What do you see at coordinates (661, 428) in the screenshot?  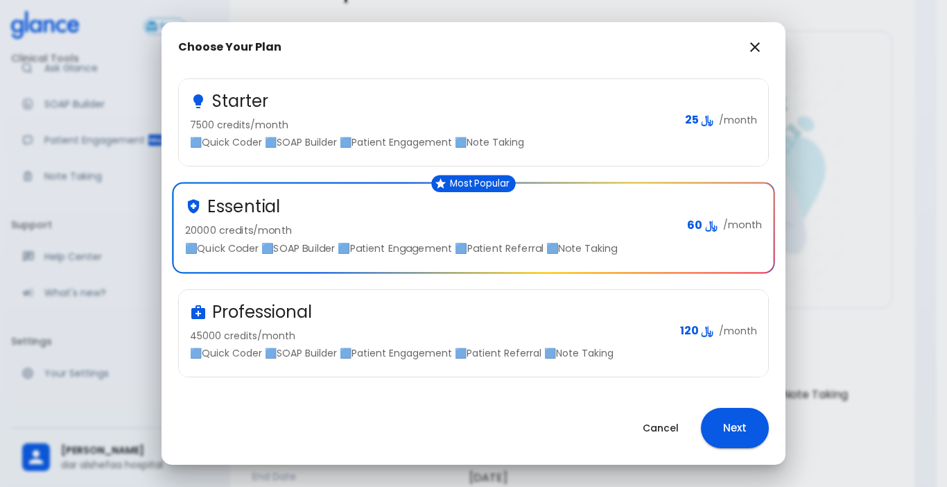 I see `button: Cancel` at bounding box center [661, 428].